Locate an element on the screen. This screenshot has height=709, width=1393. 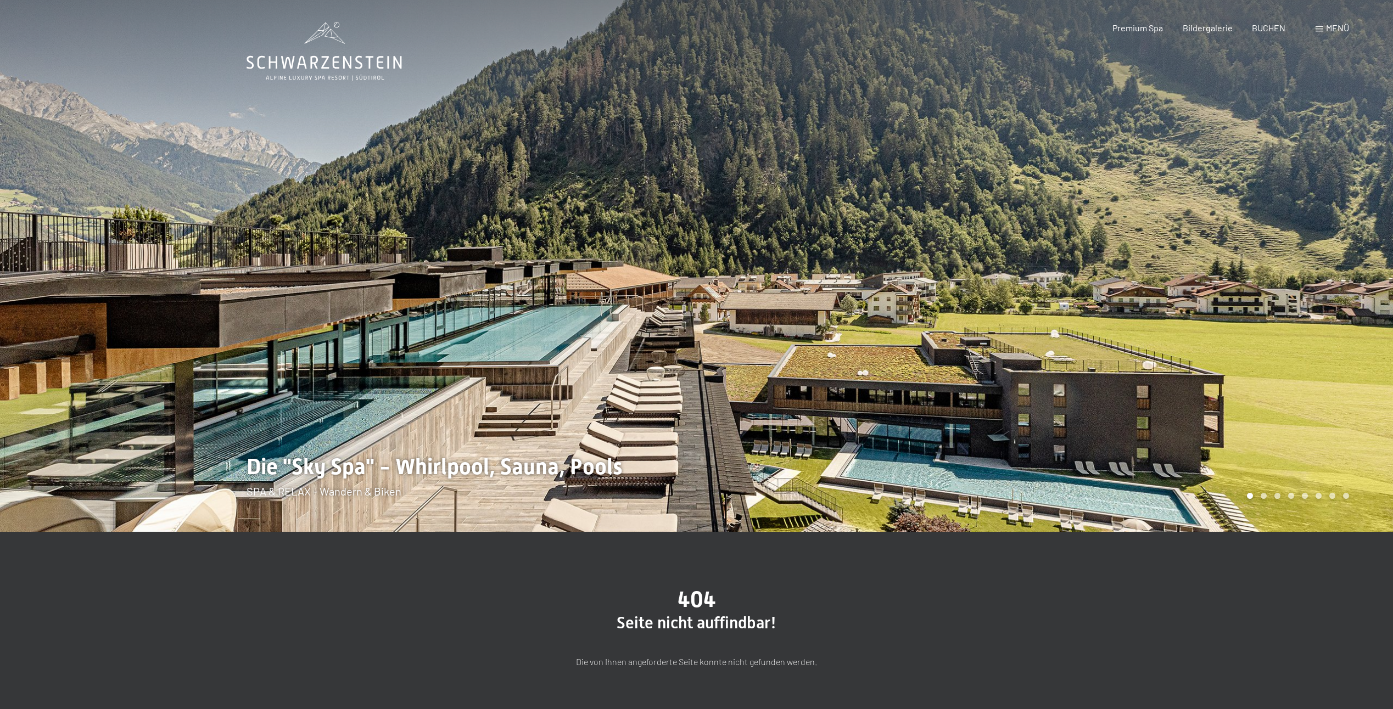
span: BUCHEN is located at coordinates (1268, 27).